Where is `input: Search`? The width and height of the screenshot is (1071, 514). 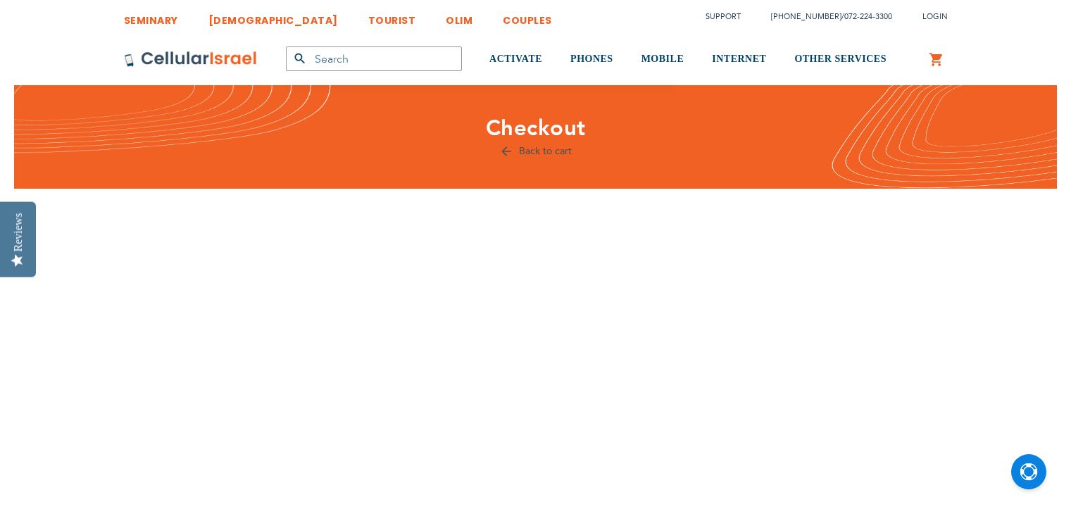
input: Search is located at coordinates (374, 58).